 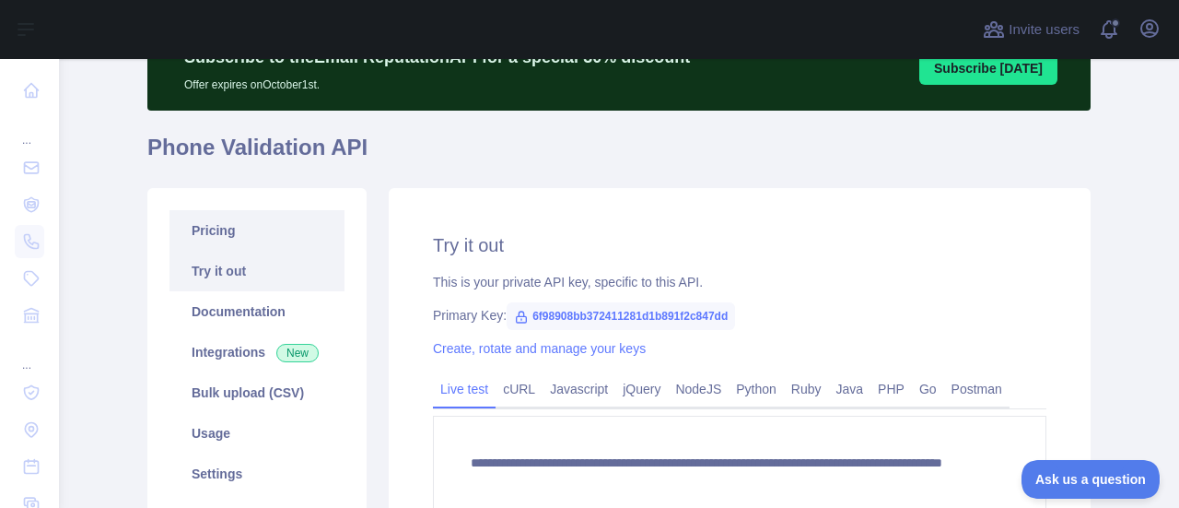 I want to click on span: 6f98908bb372411281d1b891f2c847dd, so click(x=621, y=316).